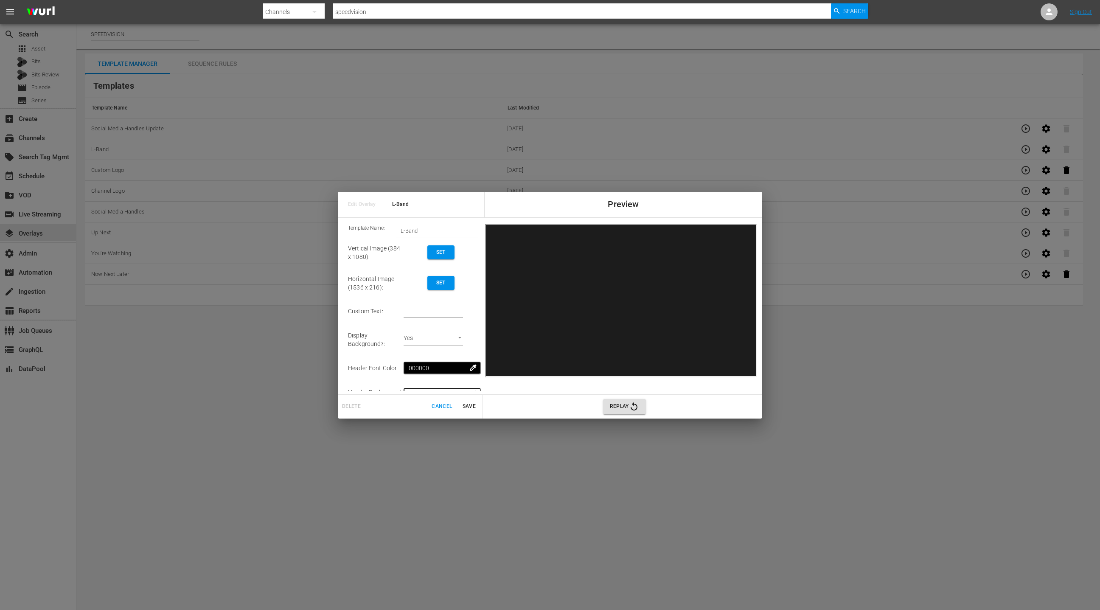 The width and height of the screenshot is (1100, 610). What do you see at coordinates (376, 396) in the screenshot?
I see `td: Header Background Color` at bounding box center [376, 396].